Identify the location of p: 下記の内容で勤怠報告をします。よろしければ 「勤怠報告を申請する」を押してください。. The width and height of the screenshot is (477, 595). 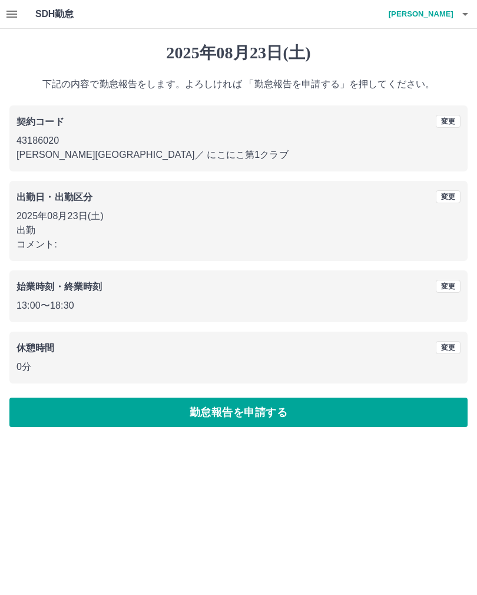
(238, 84).